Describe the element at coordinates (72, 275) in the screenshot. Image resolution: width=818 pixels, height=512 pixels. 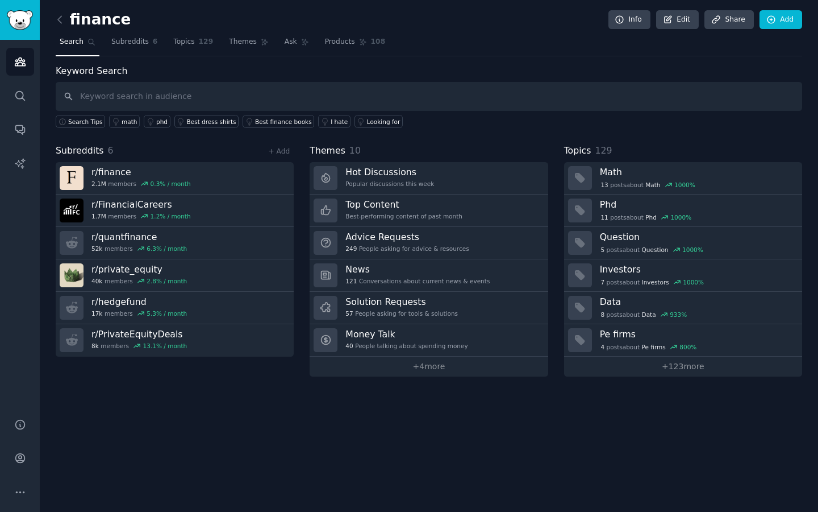
I see `img: private_equity` at that location.